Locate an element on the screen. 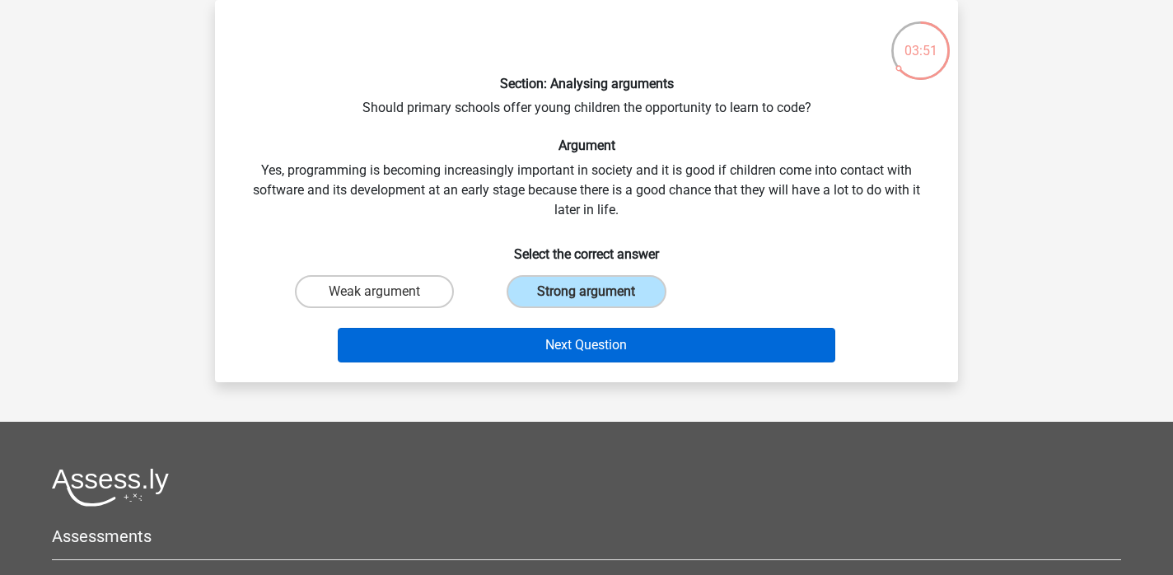 The height and width of the screenshot is (575, 1173). label: Strong argument is located at coordinates (586, 292).